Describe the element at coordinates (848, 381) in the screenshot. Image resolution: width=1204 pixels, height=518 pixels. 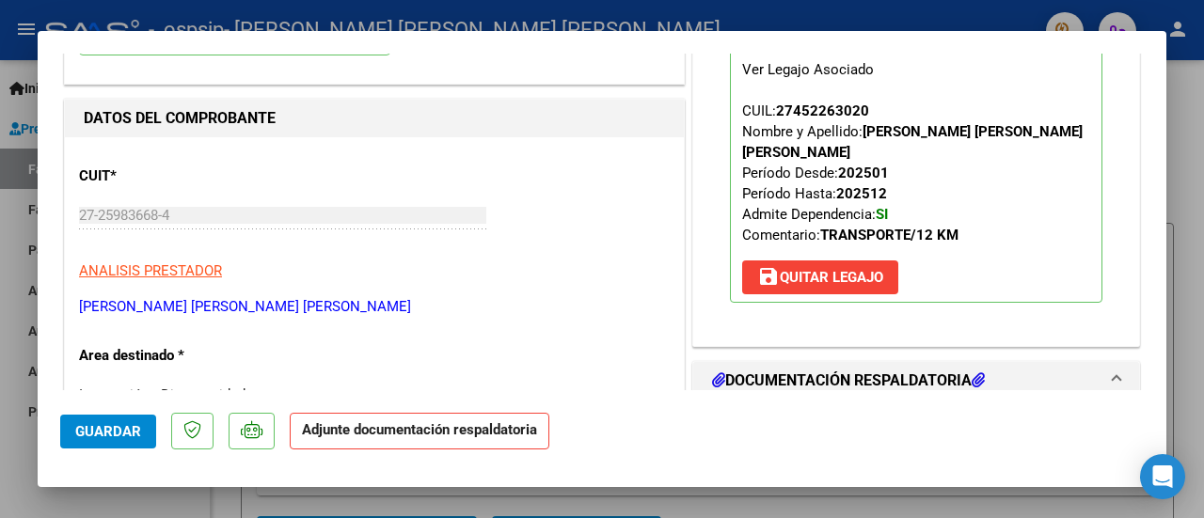
I see `h1: DOCUMENTACIÓN RESPALDATORIA` at that location.